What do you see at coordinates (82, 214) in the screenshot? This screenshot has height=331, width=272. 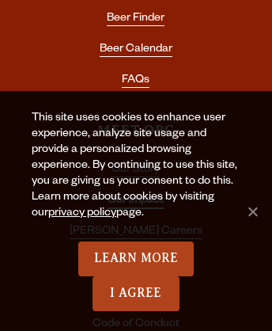 I see `a: privacy policy` at bounding box center [82, 214].